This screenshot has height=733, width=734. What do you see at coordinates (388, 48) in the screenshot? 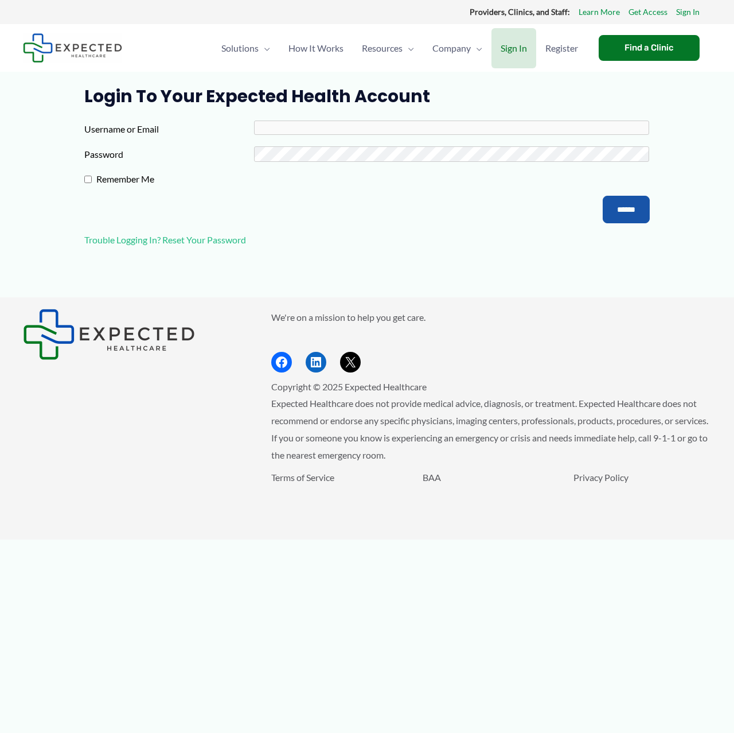
I see `a: ResourcesMenu Toggle` at bounding box center [388, 48].